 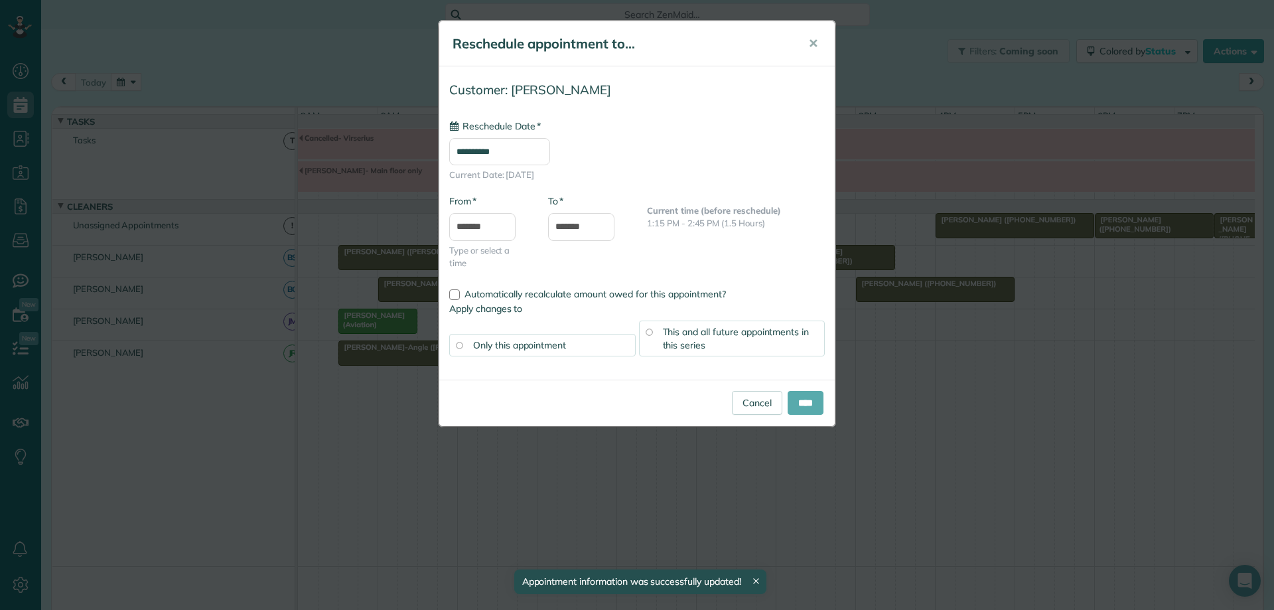 What do you see at coordinates (495, 126) in the screenshot?
I see `label: Reschedule Date` at bounding box center [495, 126].